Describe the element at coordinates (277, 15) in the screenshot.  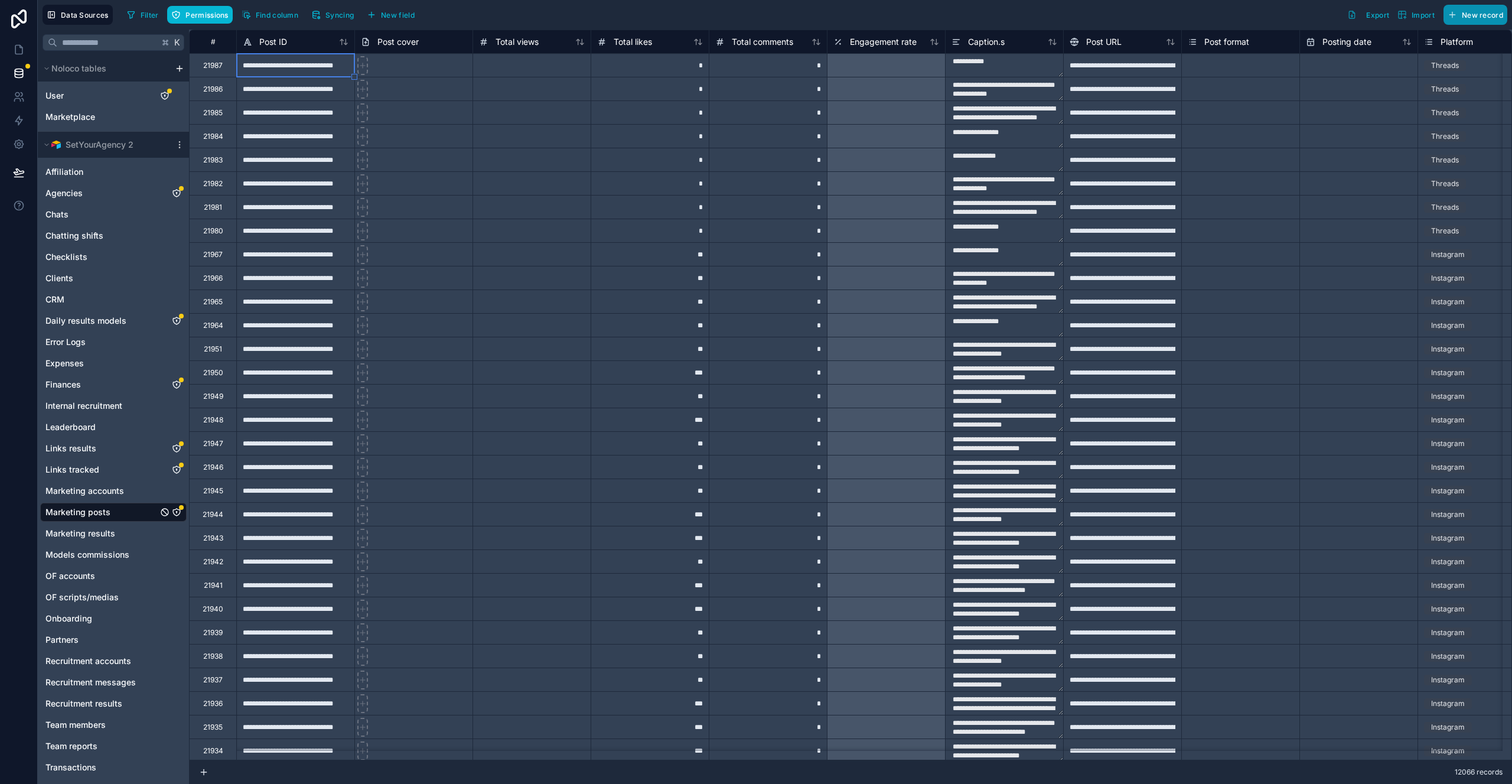
I see `span: Find column` at that location.